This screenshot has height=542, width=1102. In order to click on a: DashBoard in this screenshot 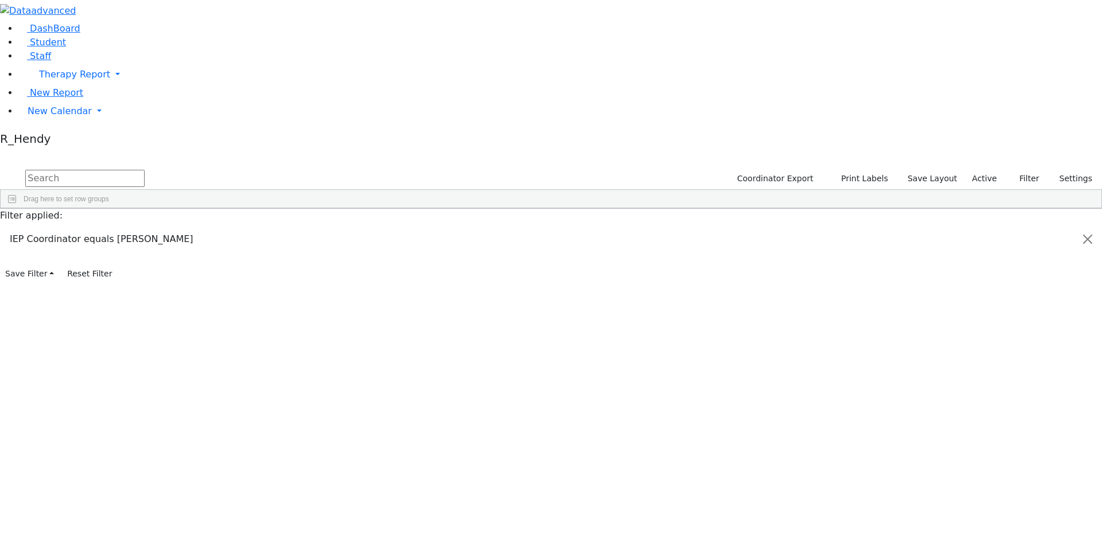, I will do `click(49, 28)`.